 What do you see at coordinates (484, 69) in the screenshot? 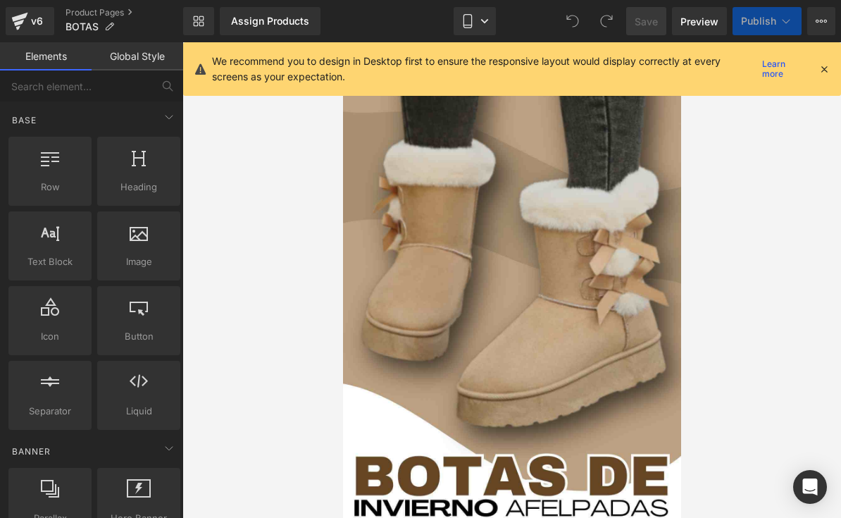
I see `p: We recommend you to design in Desktop first to ensure the responsive layout would display correct...` at bounding box center [484, 69].